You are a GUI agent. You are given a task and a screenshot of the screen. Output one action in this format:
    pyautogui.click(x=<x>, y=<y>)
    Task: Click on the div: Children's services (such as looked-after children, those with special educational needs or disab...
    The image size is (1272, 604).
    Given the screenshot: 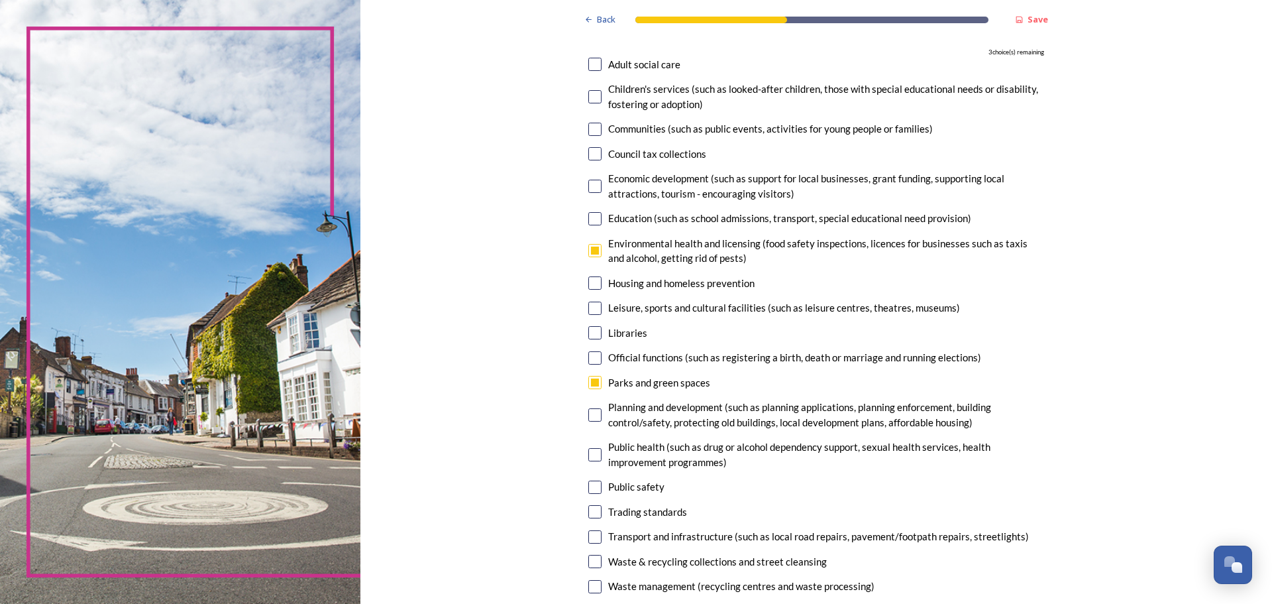 What is the action you would take?
    pyautogui.click(x=826, y=96)
    